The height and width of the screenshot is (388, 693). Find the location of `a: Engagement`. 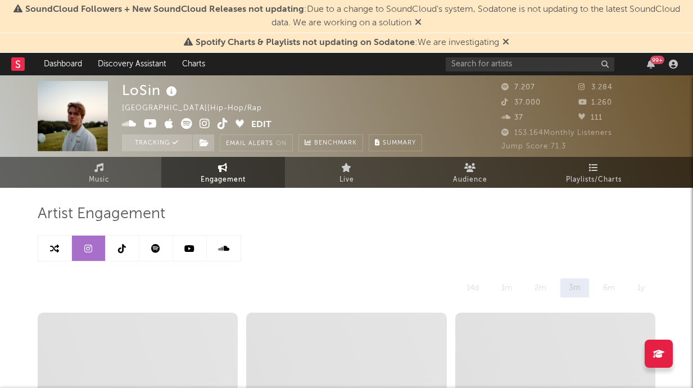

a: Engagement is located at coordinates (223, 172).